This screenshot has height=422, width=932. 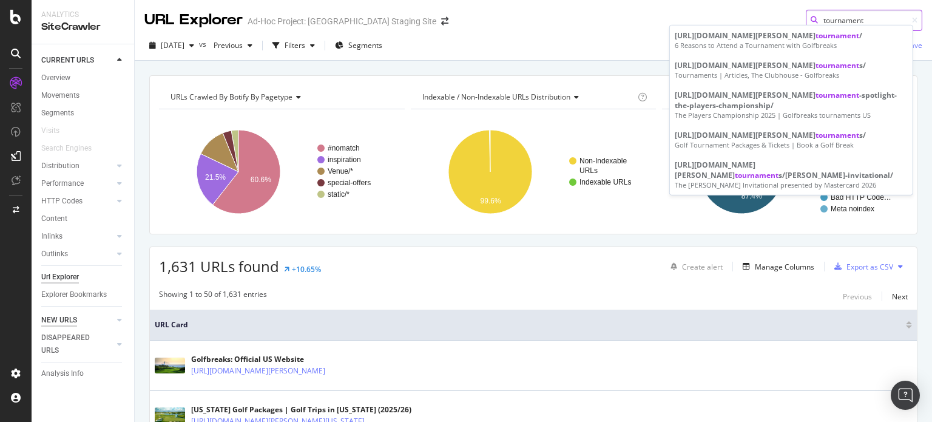 What do you see at coordinates (83, 78) in the screenshot?
I see `a: Overview` at bounding box center [83, 78].